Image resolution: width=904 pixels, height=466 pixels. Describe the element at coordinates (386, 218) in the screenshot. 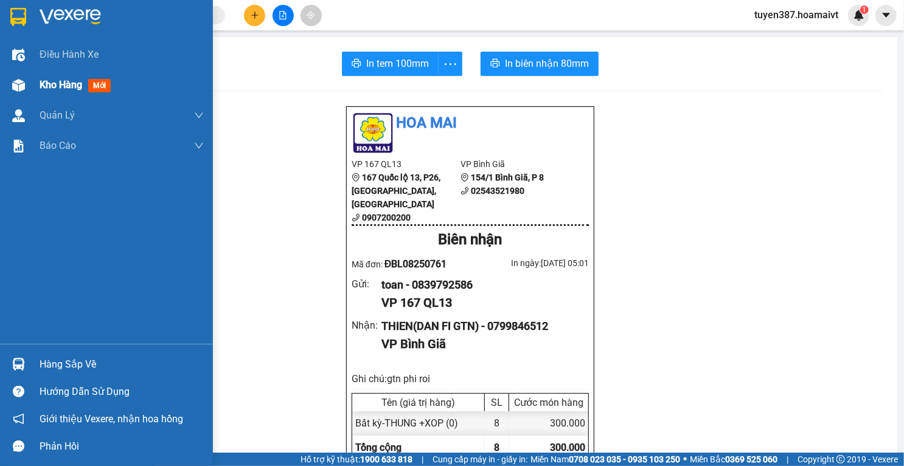

I see `b: 0907200200` at that location.